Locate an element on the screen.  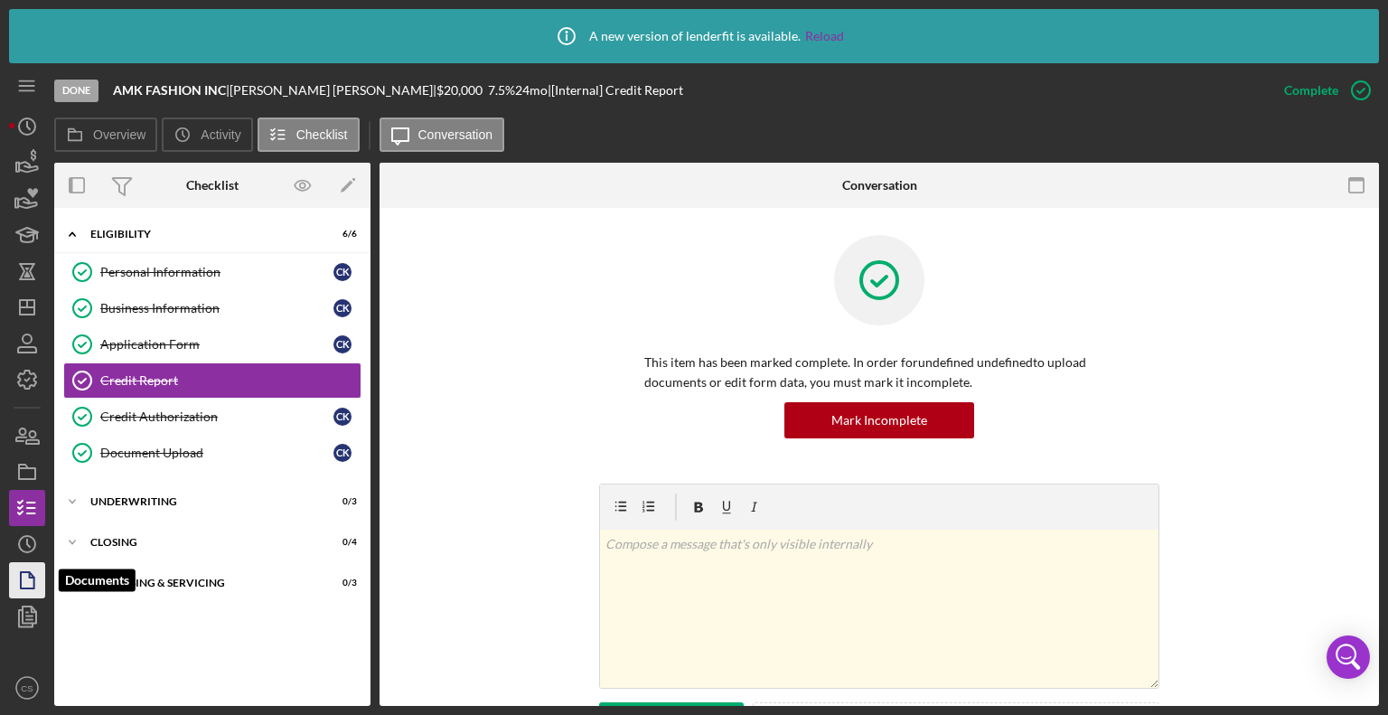
div: 7.5 % is located at coordinates (502, 90).